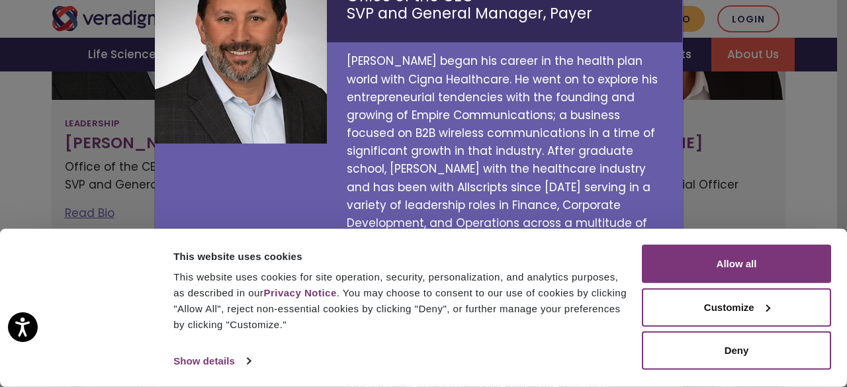 The height and width of the screenshot is (387, 847). I want to click on a: Show details, so click(212, 361).